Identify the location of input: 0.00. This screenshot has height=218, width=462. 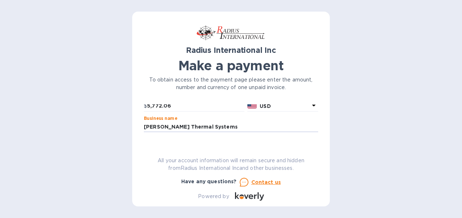
(196, 106).